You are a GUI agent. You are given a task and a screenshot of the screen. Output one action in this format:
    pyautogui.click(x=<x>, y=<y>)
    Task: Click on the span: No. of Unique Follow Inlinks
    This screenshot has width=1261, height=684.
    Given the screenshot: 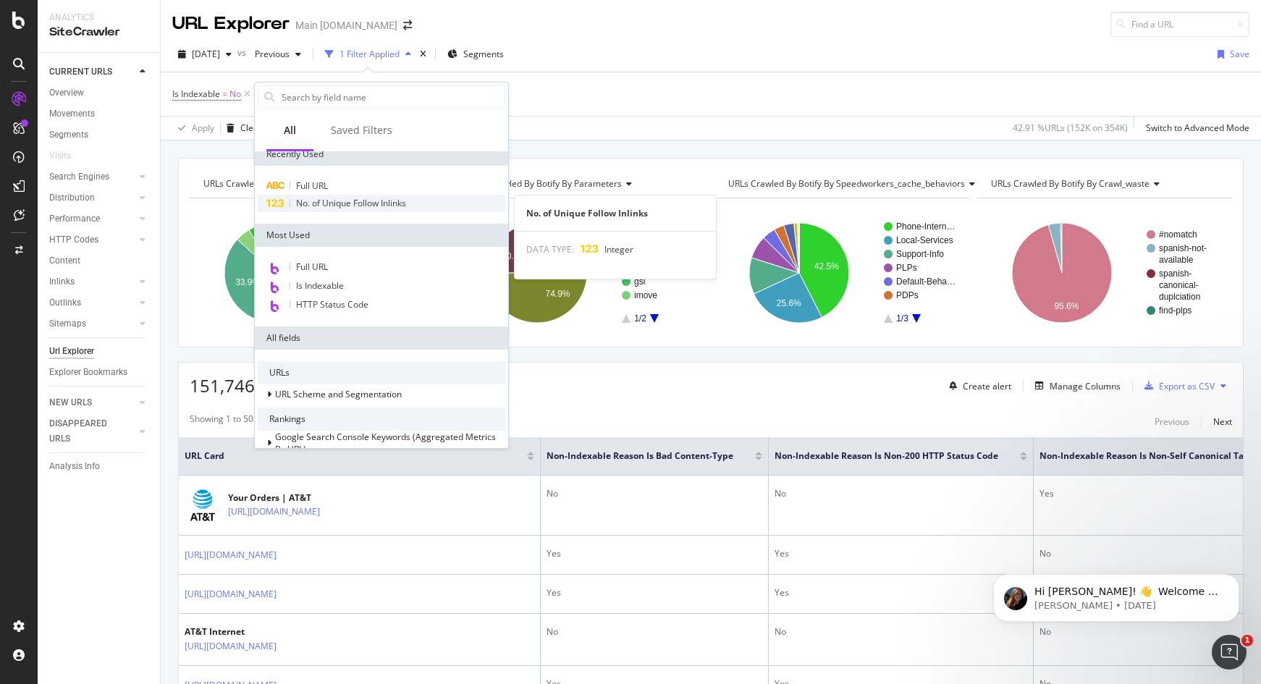 What is the action you would take?
    pyautogui.click(x=351, y=203)
    